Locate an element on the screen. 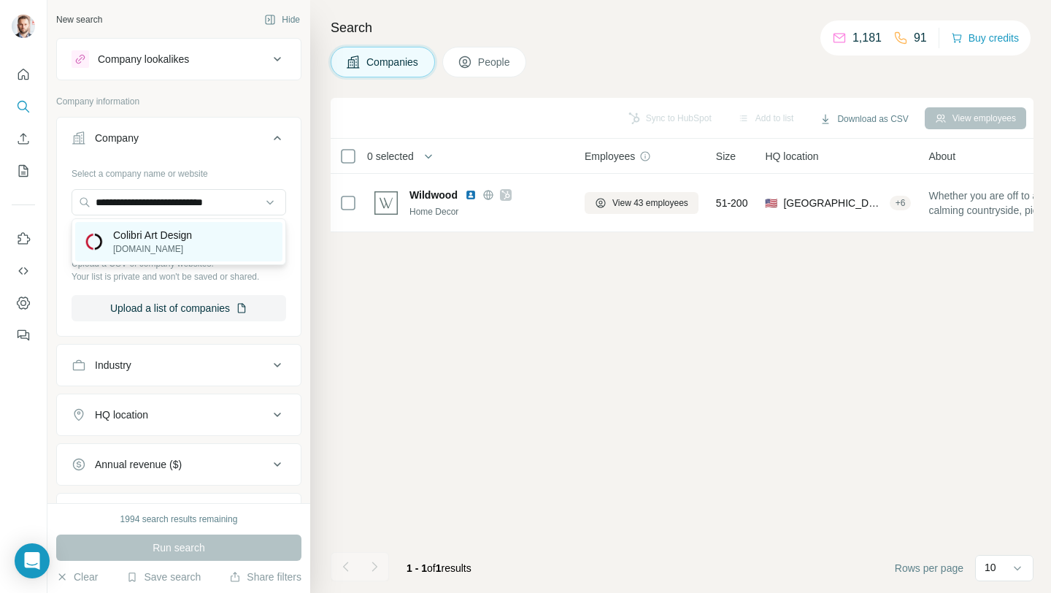 The width and height of the screenshot is (1051, 593). button: Use Surfe API is located at coordinates (23, 271).